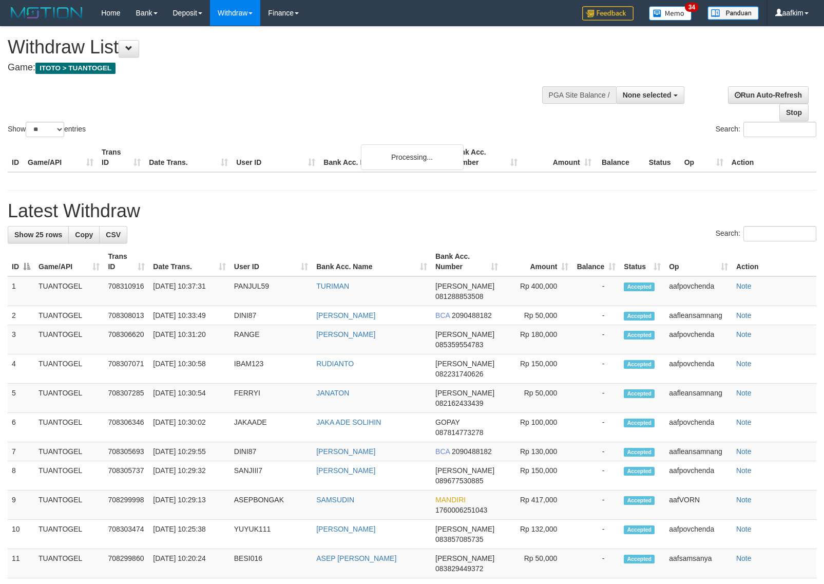 The height and width of the screenshot is (584, 824). What do you see at coordinates (447, 422) in the screenshot?
I see `span: GOPAY` at bounding box center [447, 422].